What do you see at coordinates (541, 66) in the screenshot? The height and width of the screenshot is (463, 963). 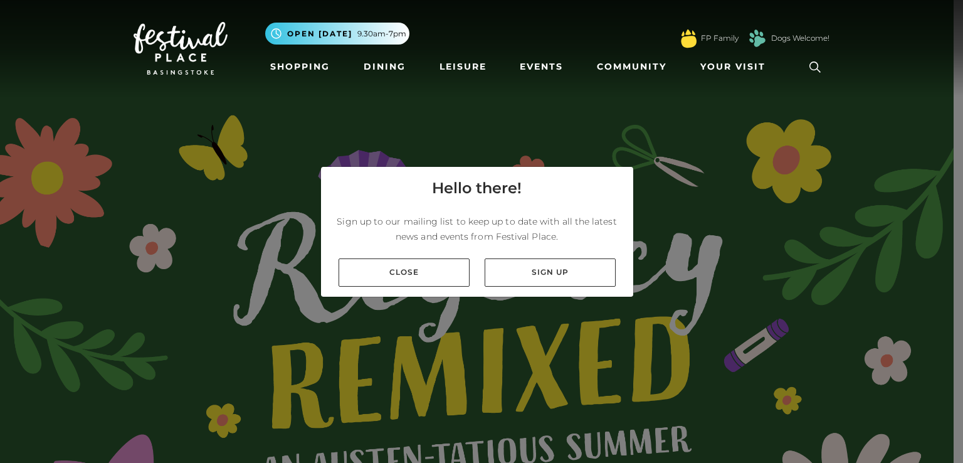 I see `a: Events` at bounding box center [541, 66].